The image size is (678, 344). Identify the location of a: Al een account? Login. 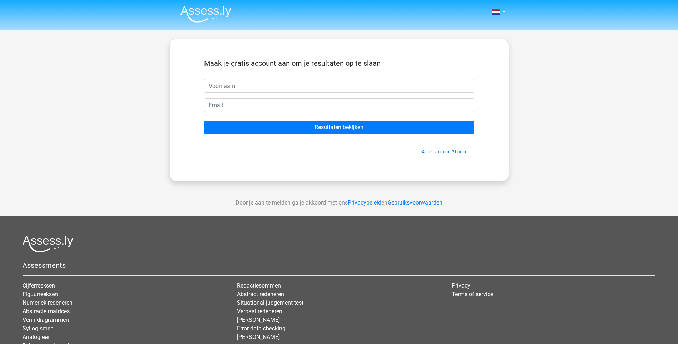
(444, 151).